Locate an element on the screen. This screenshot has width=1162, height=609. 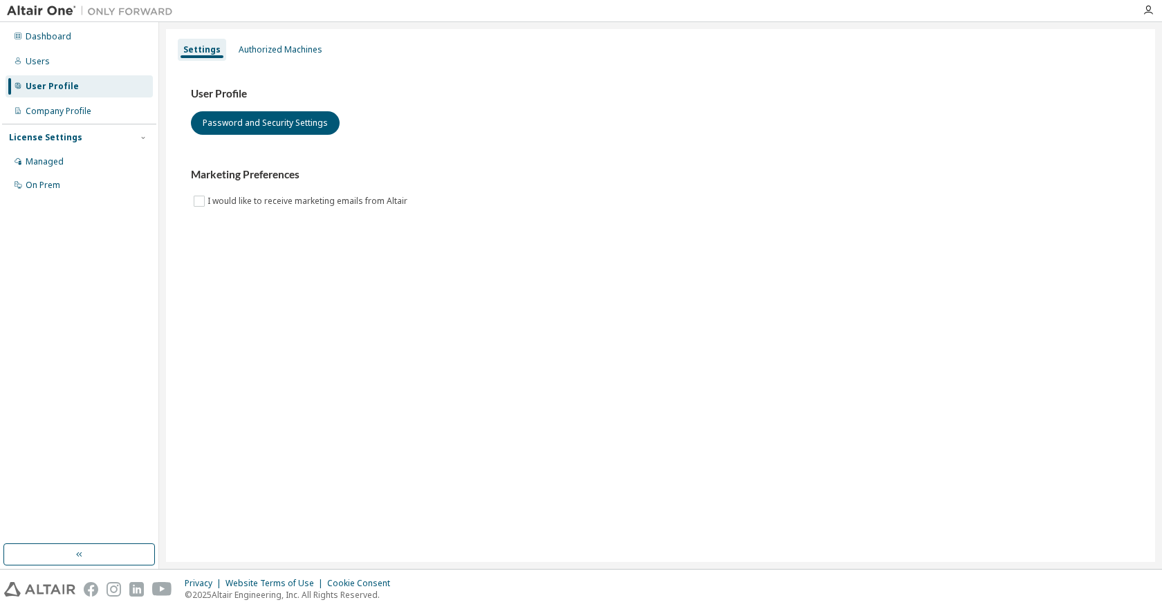
div: Cookie Consent is located at coordinates (362, 584).